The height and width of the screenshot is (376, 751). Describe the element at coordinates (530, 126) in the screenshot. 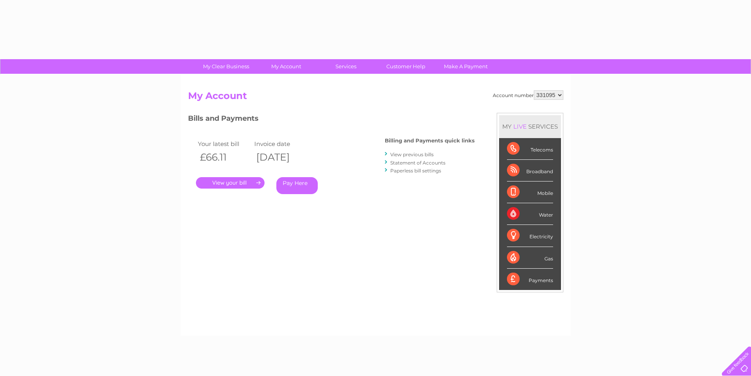

I see `div: MY SERVICES` at that location.